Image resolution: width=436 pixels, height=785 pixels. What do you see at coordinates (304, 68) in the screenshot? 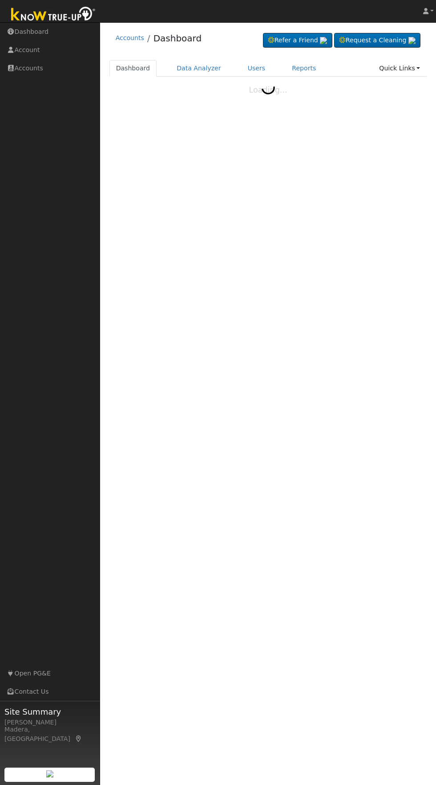
I see `a: Reports` at bounding box center [304, 68].